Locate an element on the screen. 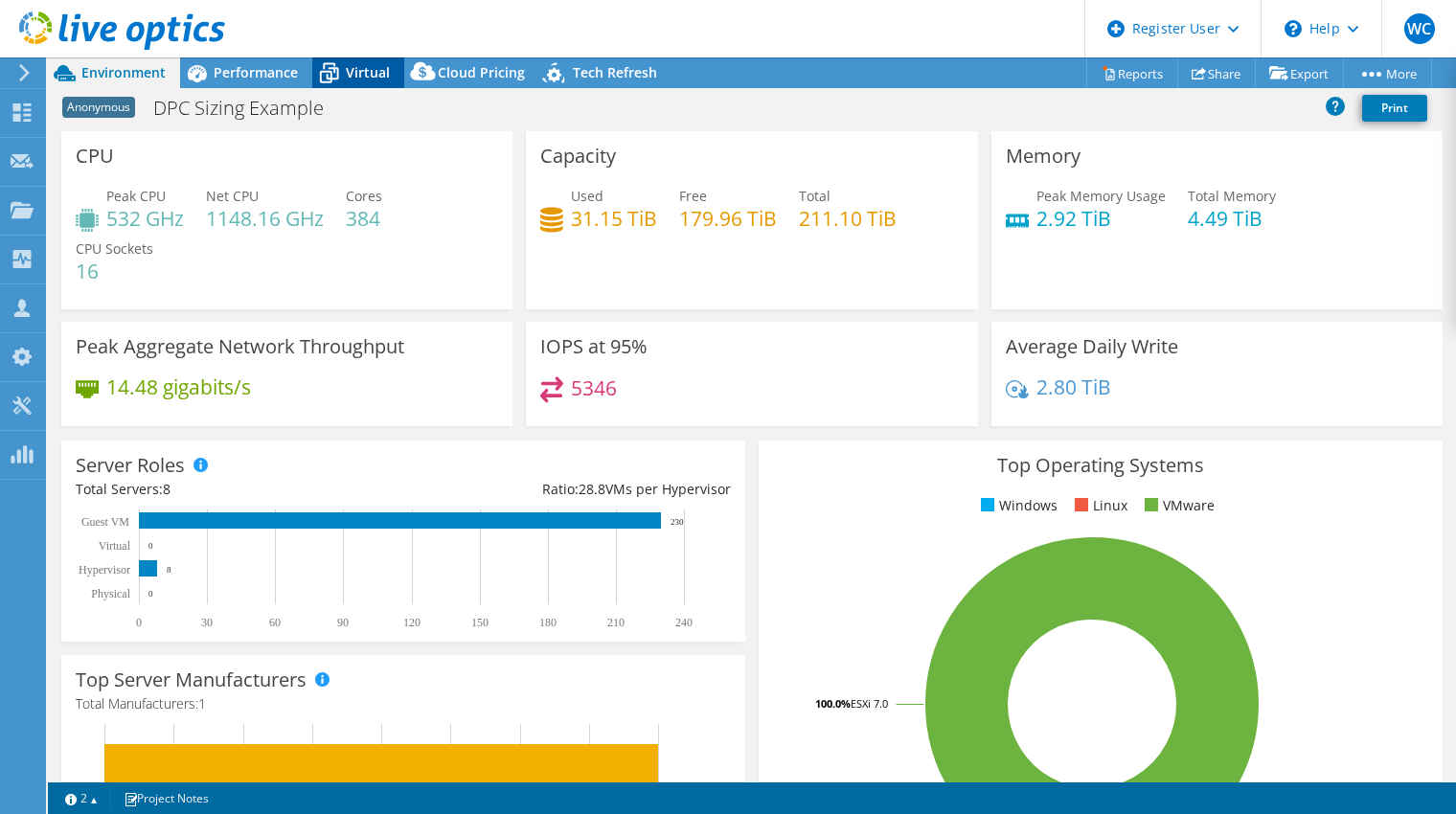 The width and height of the screenshot is (1456, 814). h4: 16 is located at coordinates (114, 271).